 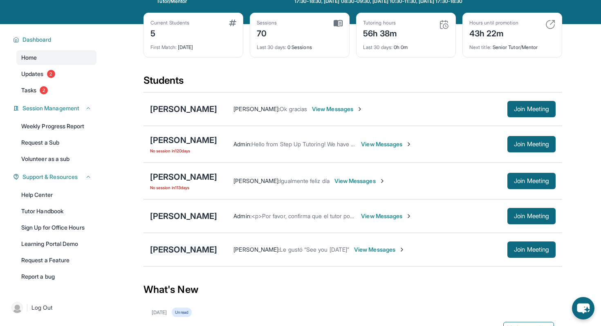 I want to click on button: Session Management, so click(x=55, y=108).